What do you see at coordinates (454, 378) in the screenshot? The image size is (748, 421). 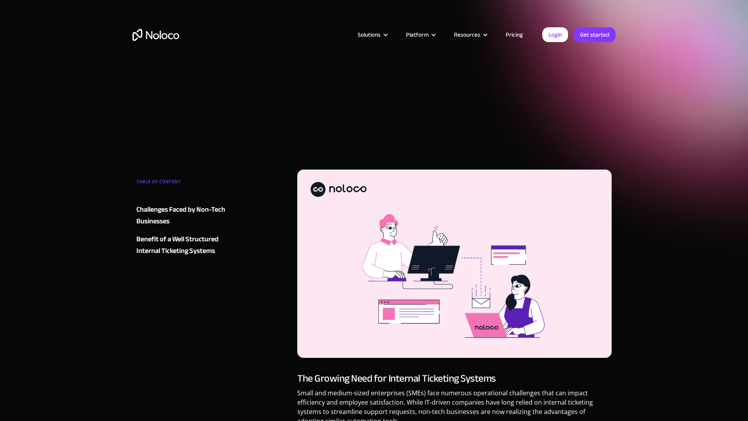 I see `h3: The Growing Need for Internal Ticketing Systems` at bounding box center [454, 378].